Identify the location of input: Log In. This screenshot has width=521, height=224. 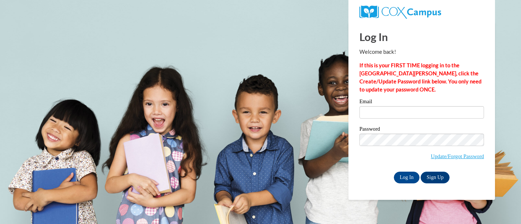
(406, 178).